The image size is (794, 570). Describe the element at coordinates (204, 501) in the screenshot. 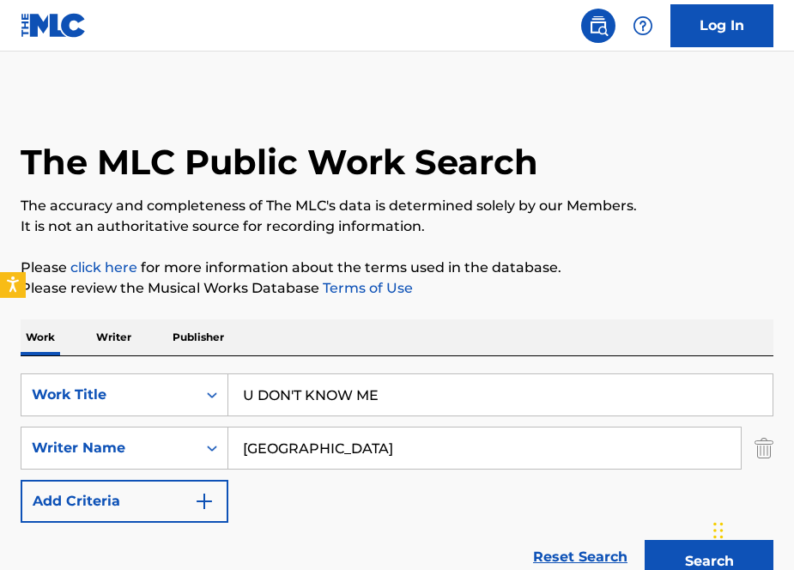

I see `img: 9d2ae6d4665cec9f34b9.svg` at that location.